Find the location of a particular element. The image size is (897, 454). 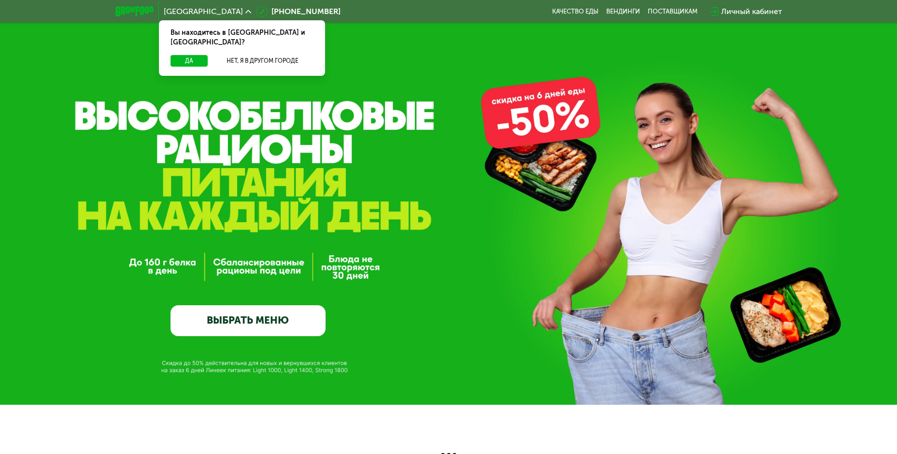

a: Качество еды is located at coordinates (575, 12).